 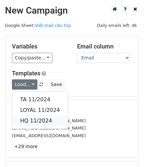 What do you see at coordinates (40, 121) in the screenshot?
I see `a: HQ 11/2024` at bounding box center [40, 121].